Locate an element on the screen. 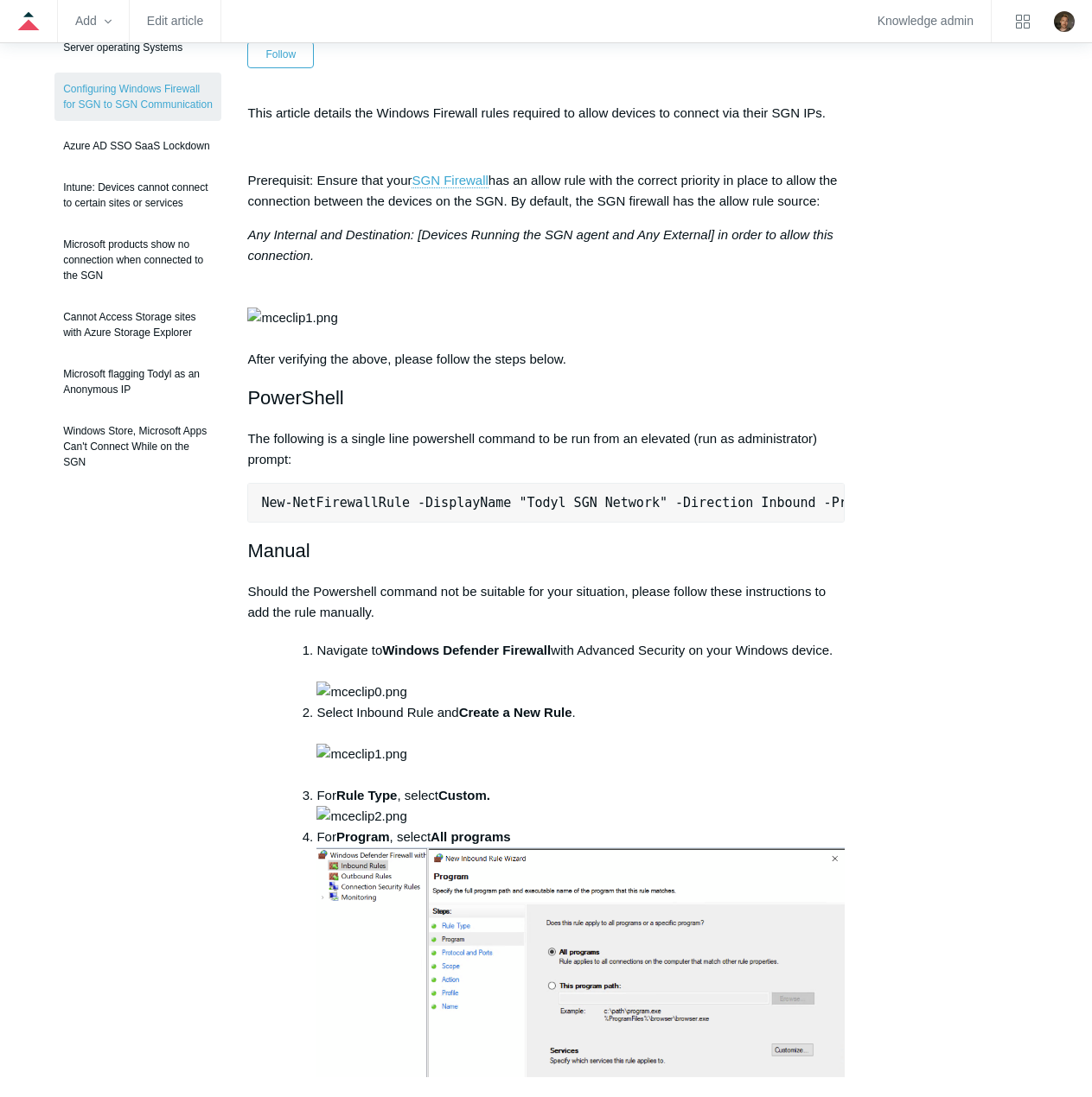 The image size is (1092, 1097). a: Intune: Devices cannot connect to certain sites or services is located at coordinates (137, 195).